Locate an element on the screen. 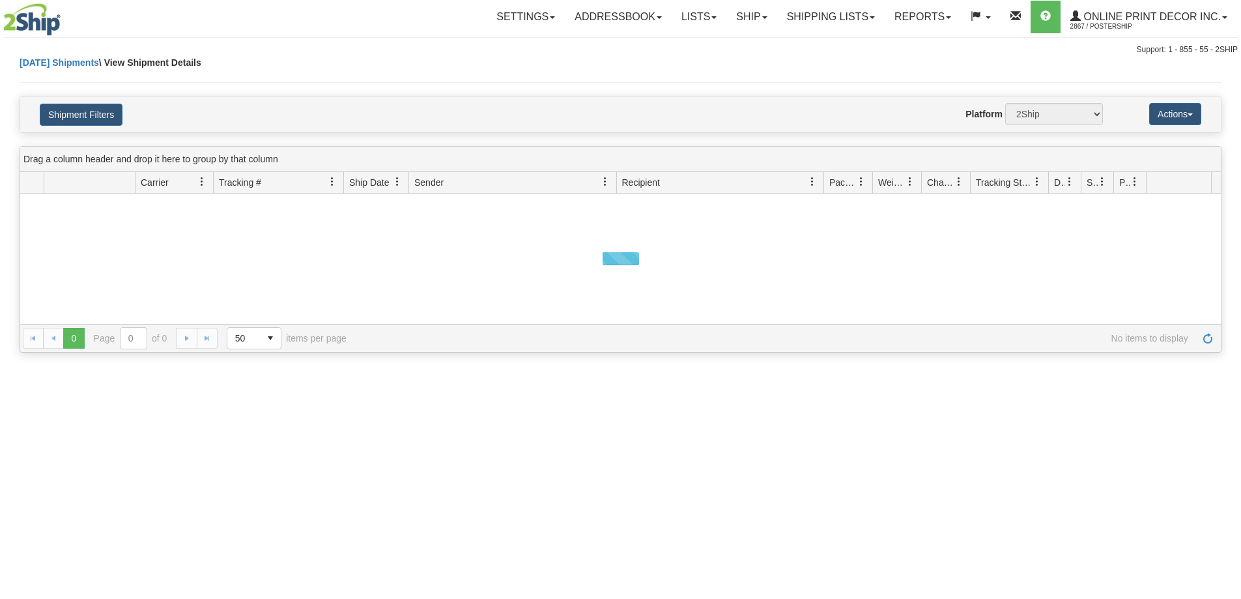  a: Tracking Status filter column settings is located at coordinates (1037, 182).